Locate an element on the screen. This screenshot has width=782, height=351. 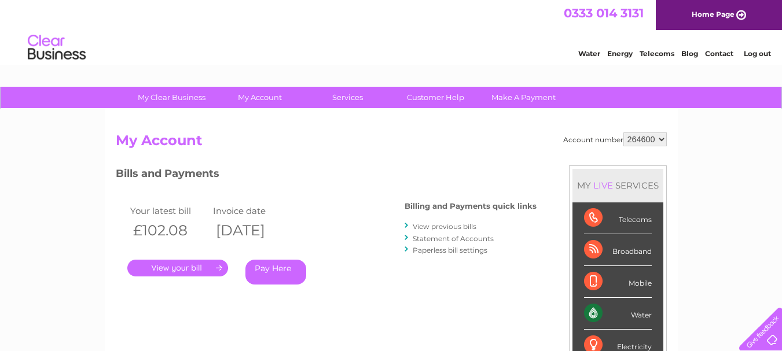
div: Telecoms is located at coordinates (618, 218).